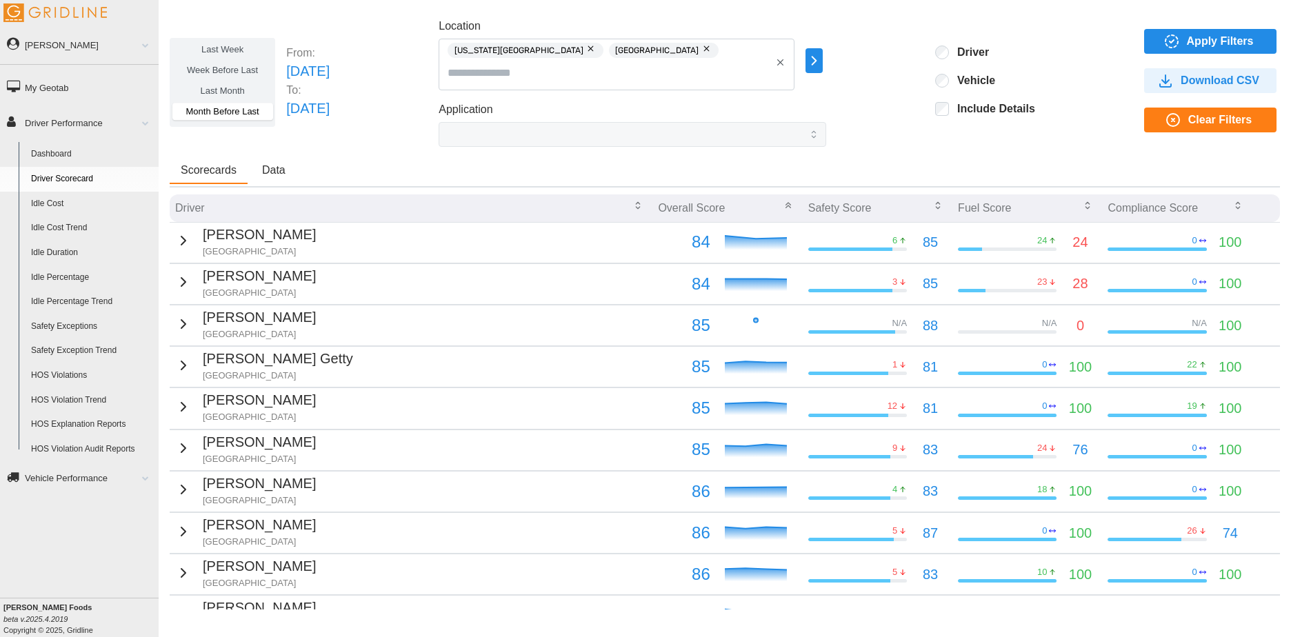 This screenshot has height=637, width=1291. I want to click on a: Safety Exceptions, so click(92, 327).